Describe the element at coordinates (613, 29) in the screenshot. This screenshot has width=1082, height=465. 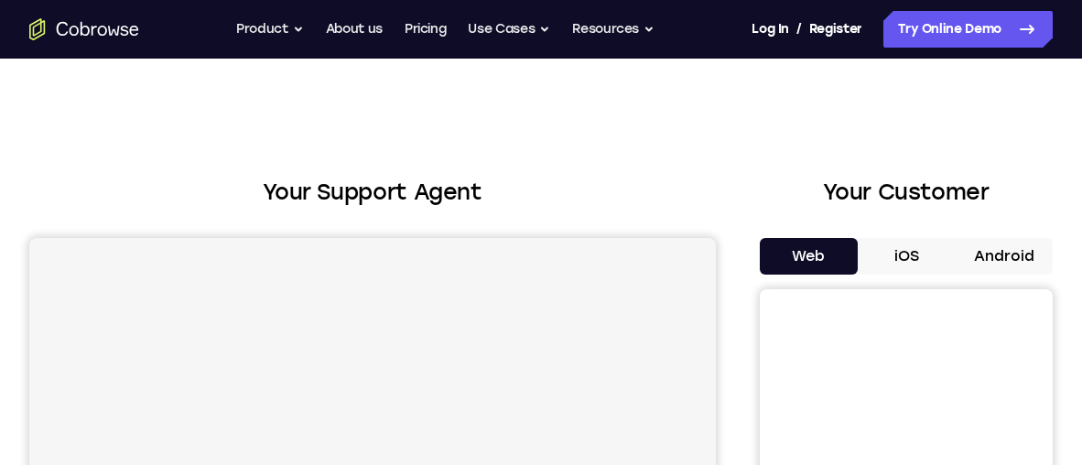
I see `button: Resources` at that location.